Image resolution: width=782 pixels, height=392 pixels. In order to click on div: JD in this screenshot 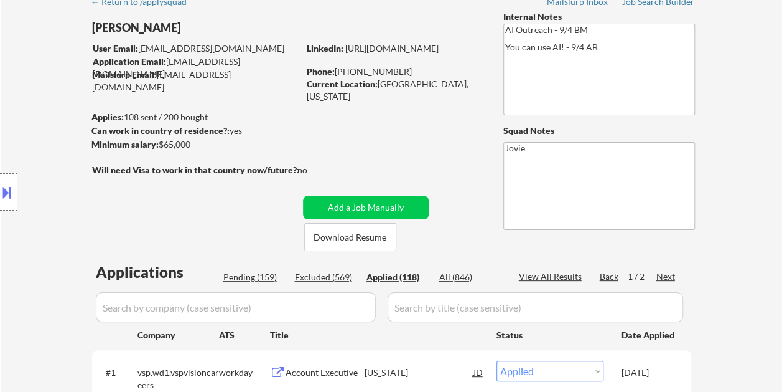, I will do `click(479, 372)`.